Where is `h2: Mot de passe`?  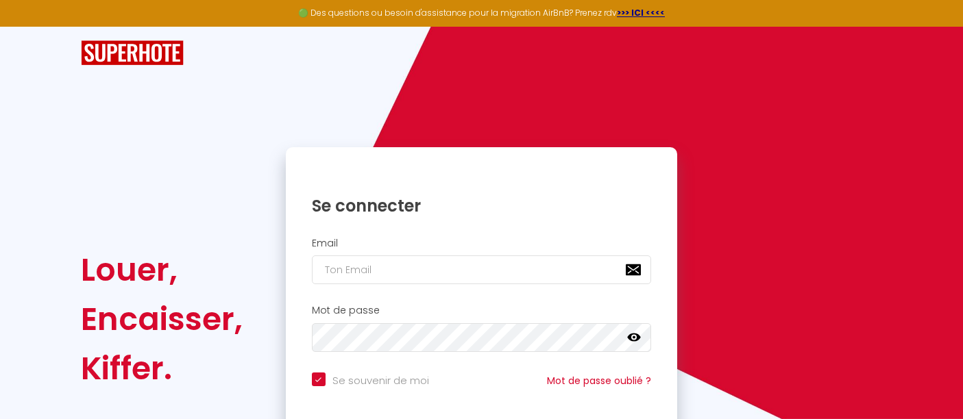
h2: Mot de passe is located at coordinates (482, 310).